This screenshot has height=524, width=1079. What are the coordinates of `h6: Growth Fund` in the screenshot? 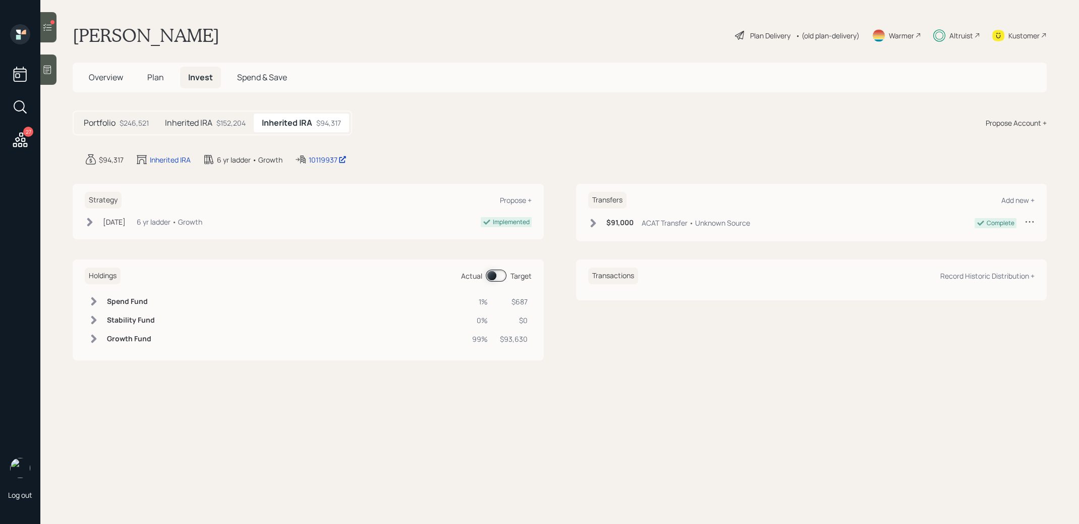 It's located at (131, 339).